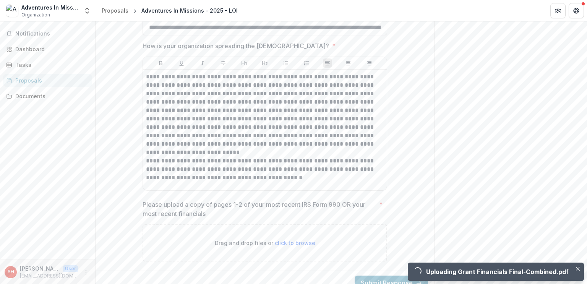 The image size is (587, 284). Describe the element at coordinates (577, 268) in the screenshot. I see `button: Close` at that location.